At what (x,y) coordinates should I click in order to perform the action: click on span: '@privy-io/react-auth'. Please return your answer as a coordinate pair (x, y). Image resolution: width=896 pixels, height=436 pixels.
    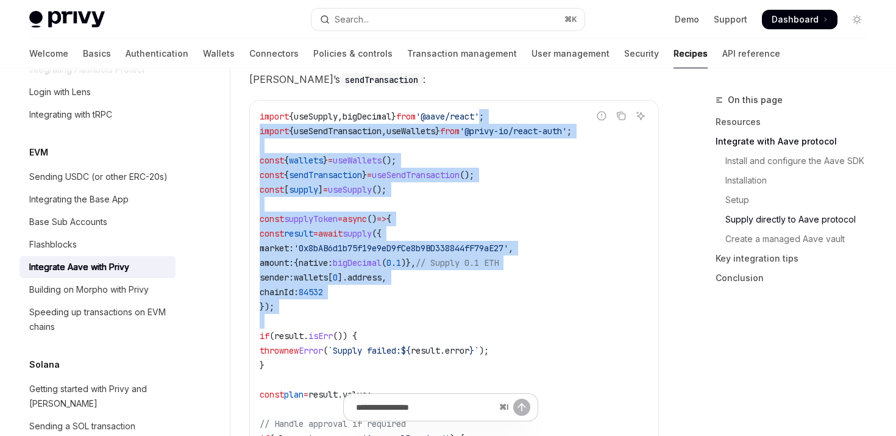
    Looking at the image, I should click on (513, 131).